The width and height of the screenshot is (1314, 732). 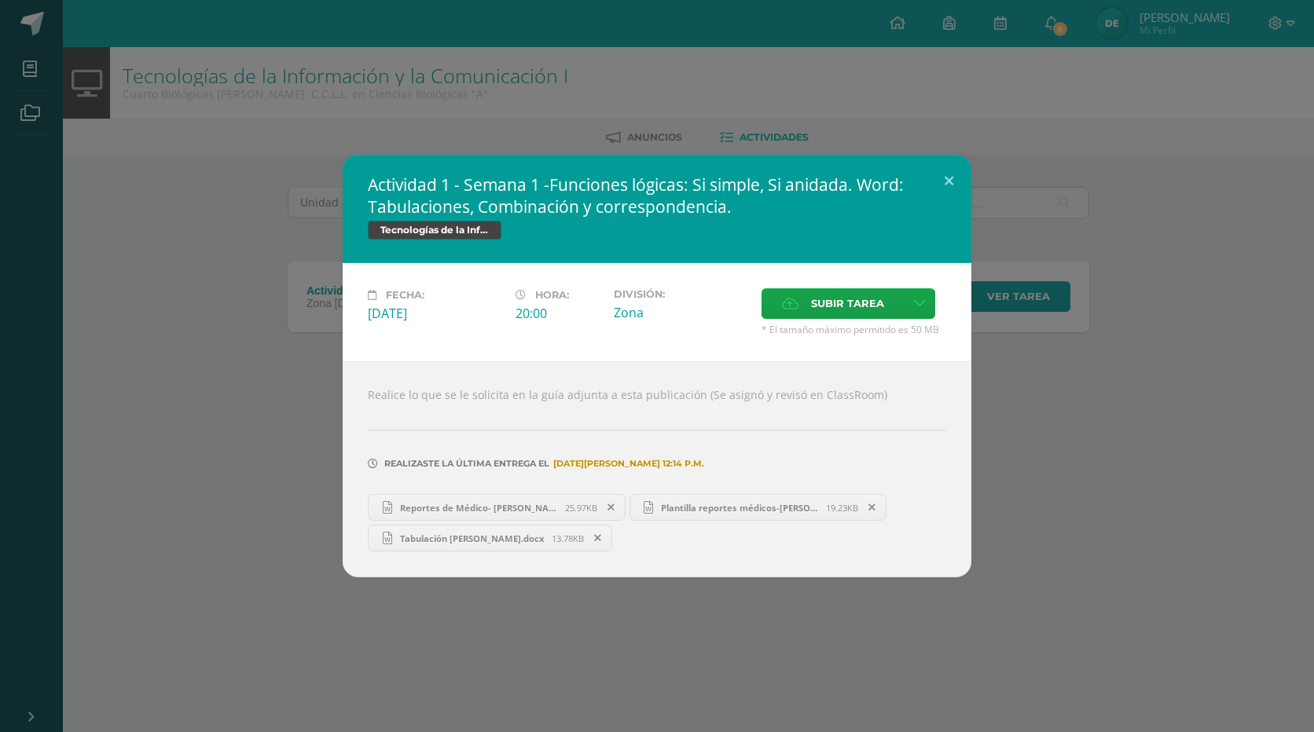 I want to click on span: 19.23KB, so click(x=842, y=508).